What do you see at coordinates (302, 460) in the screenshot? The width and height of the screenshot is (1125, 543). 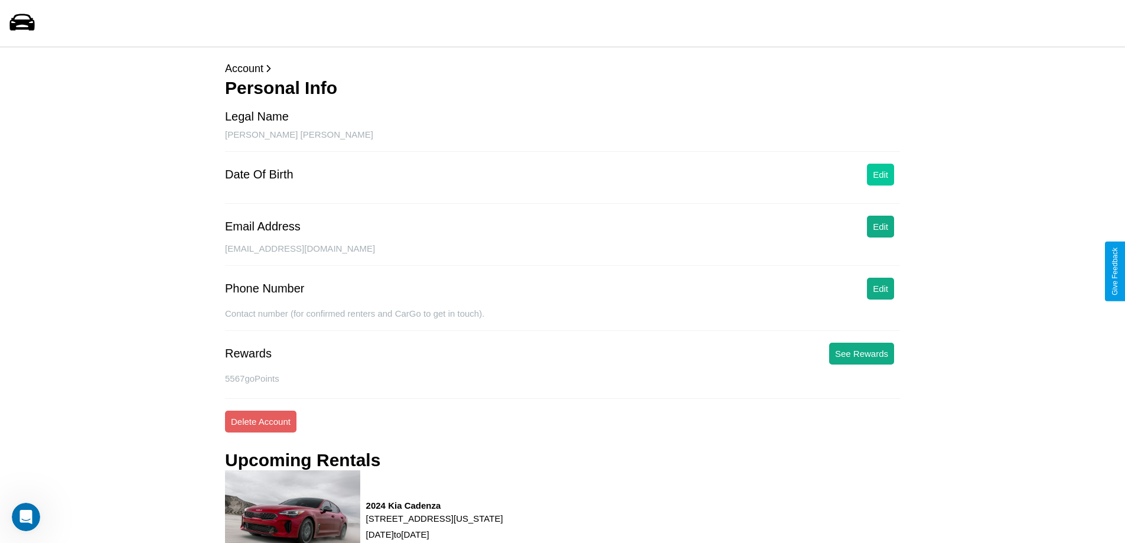 I see `h3: Upcoming Rentals` at bounding box center [302, 460].